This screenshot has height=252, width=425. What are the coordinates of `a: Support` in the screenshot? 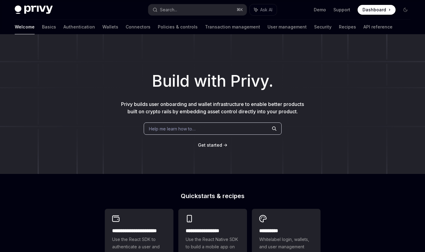 It's located at (342, 10).